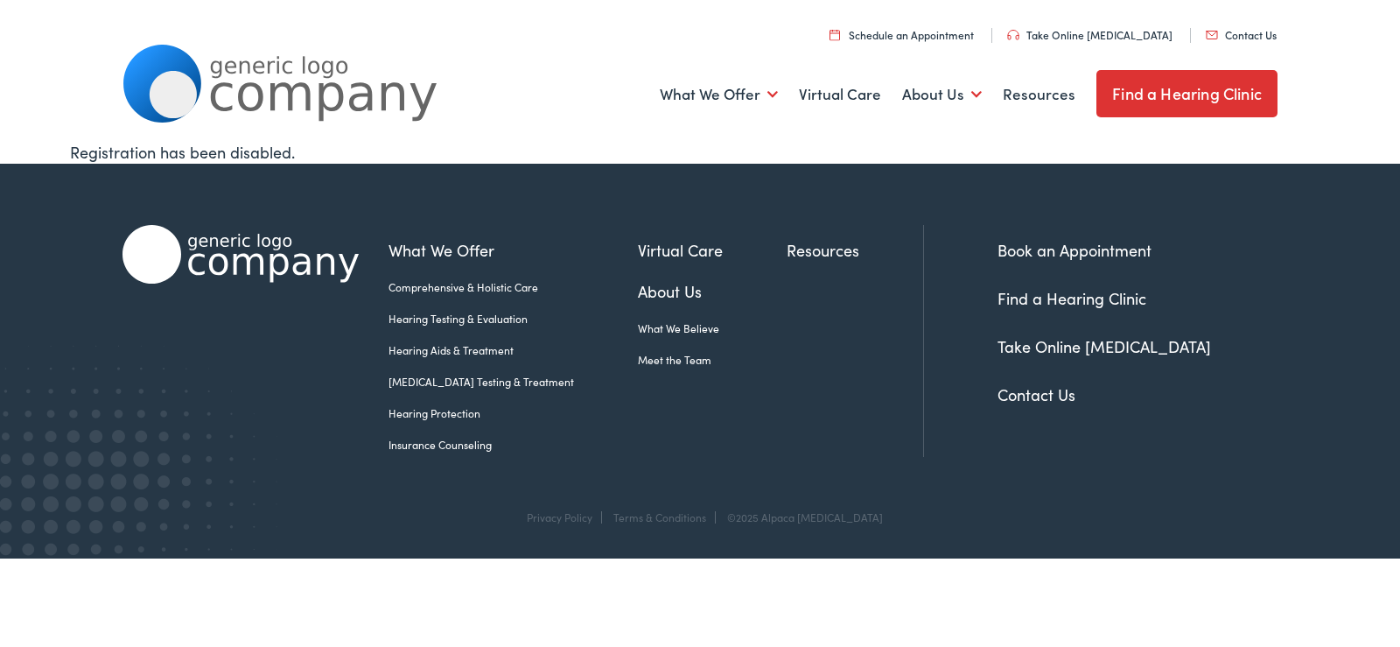 The height and width of the screenshot is (647, 1400). I want to click on img: Alpaca Audiology, so click(241, 254).